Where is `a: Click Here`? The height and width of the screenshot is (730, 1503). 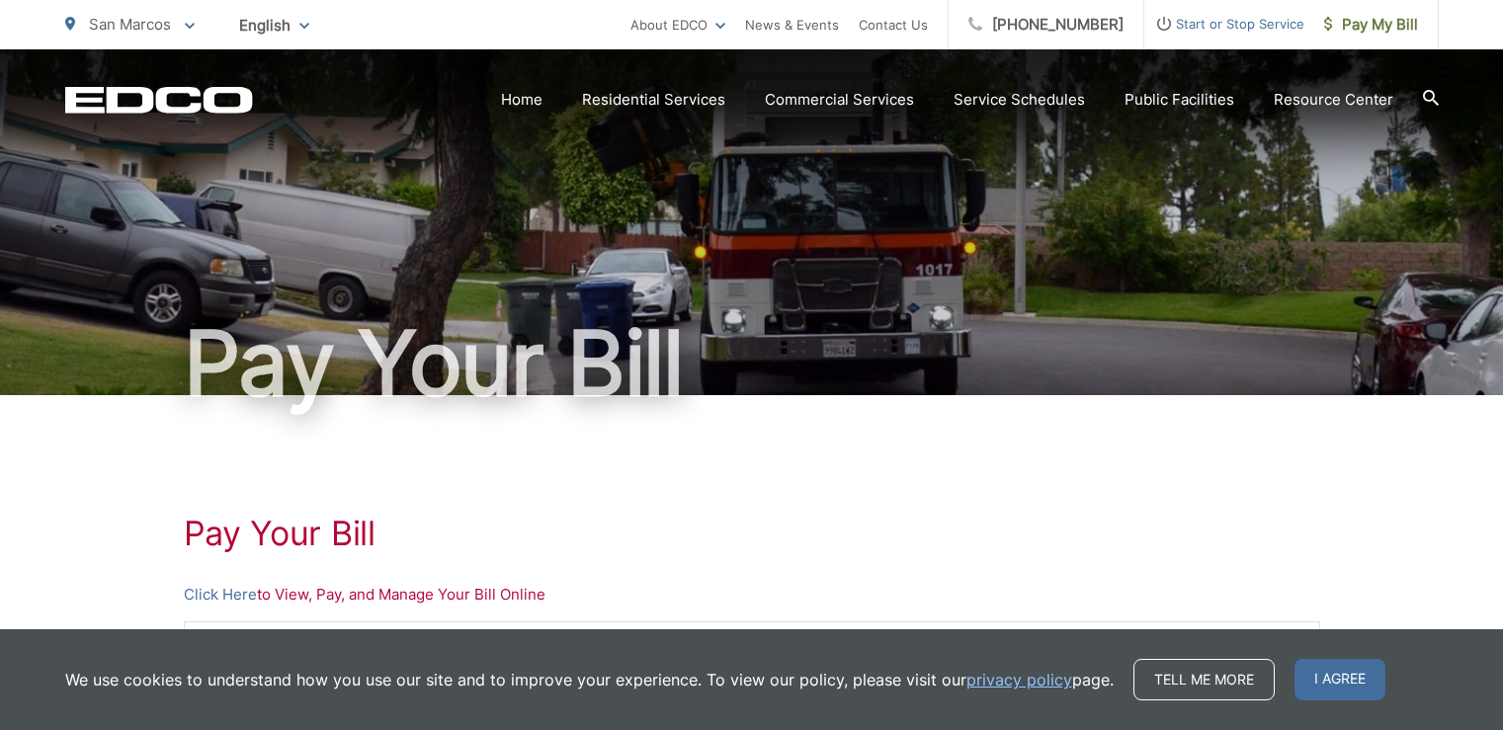
a: Click Here is located at coordinates (220, 595).